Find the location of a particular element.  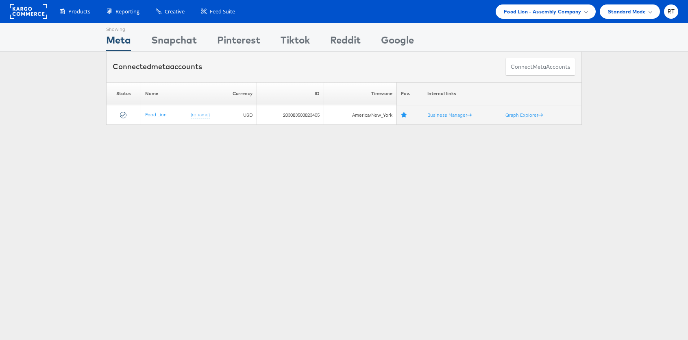

td: 203083503823405 is located at coordinates (290, 115).